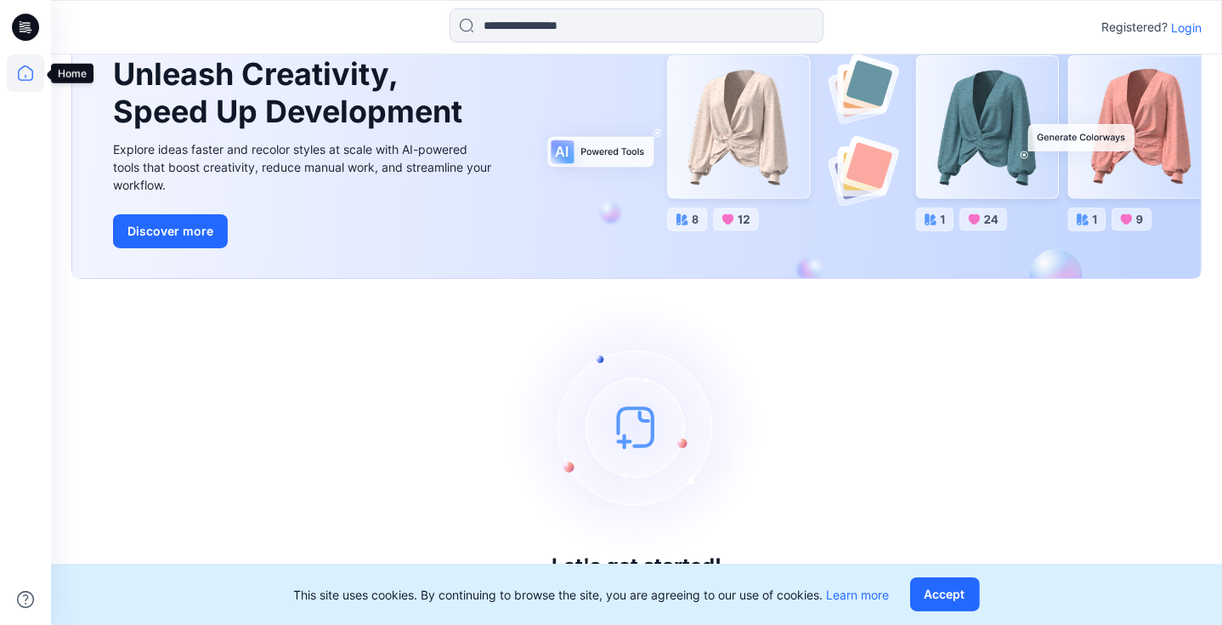  What do you see at coordinates (170, 231) in the screenshot?
I see `button: Discover more` at bounding box center [170, 231].